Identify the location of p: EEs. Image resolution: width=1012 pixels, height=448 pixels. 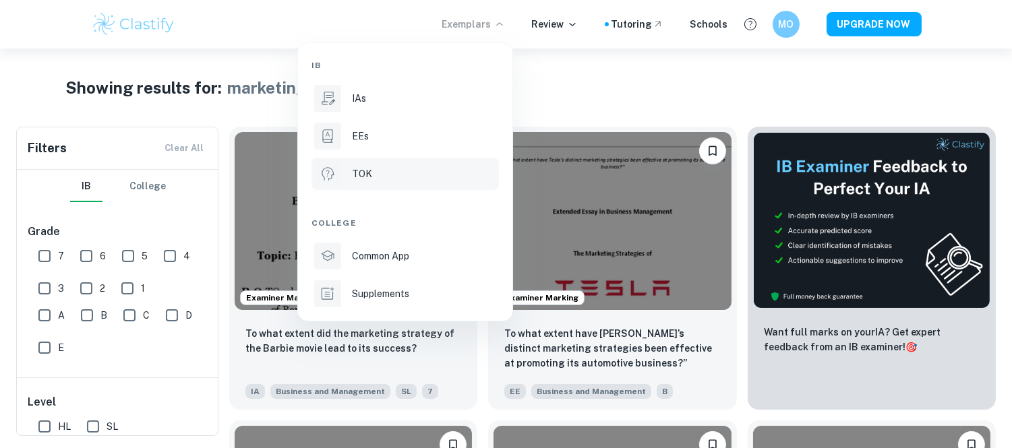
(360, 136).